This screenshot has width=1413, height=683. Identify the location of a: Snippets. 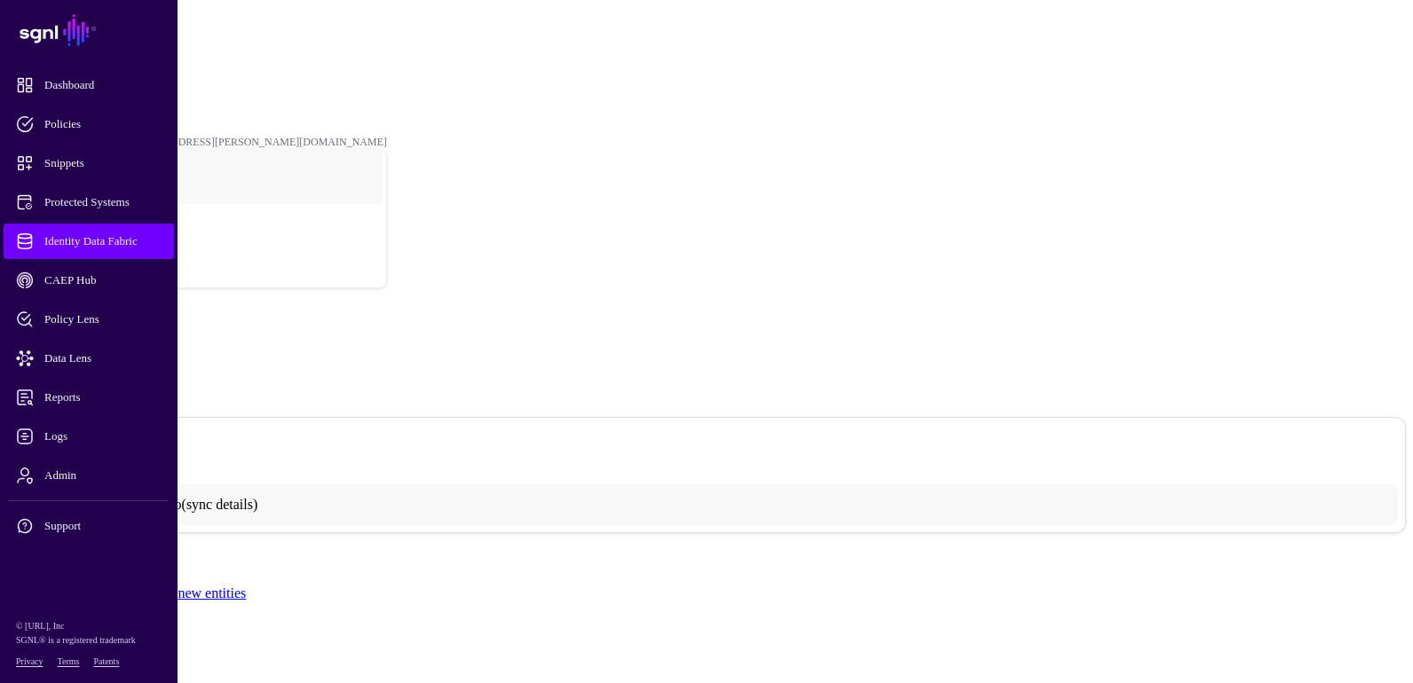
(89, 163).